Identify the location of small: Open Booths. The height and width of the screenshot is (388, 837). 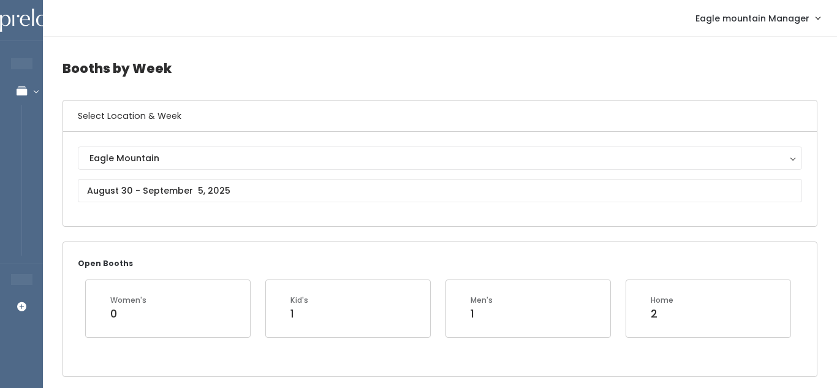
(105, 263).